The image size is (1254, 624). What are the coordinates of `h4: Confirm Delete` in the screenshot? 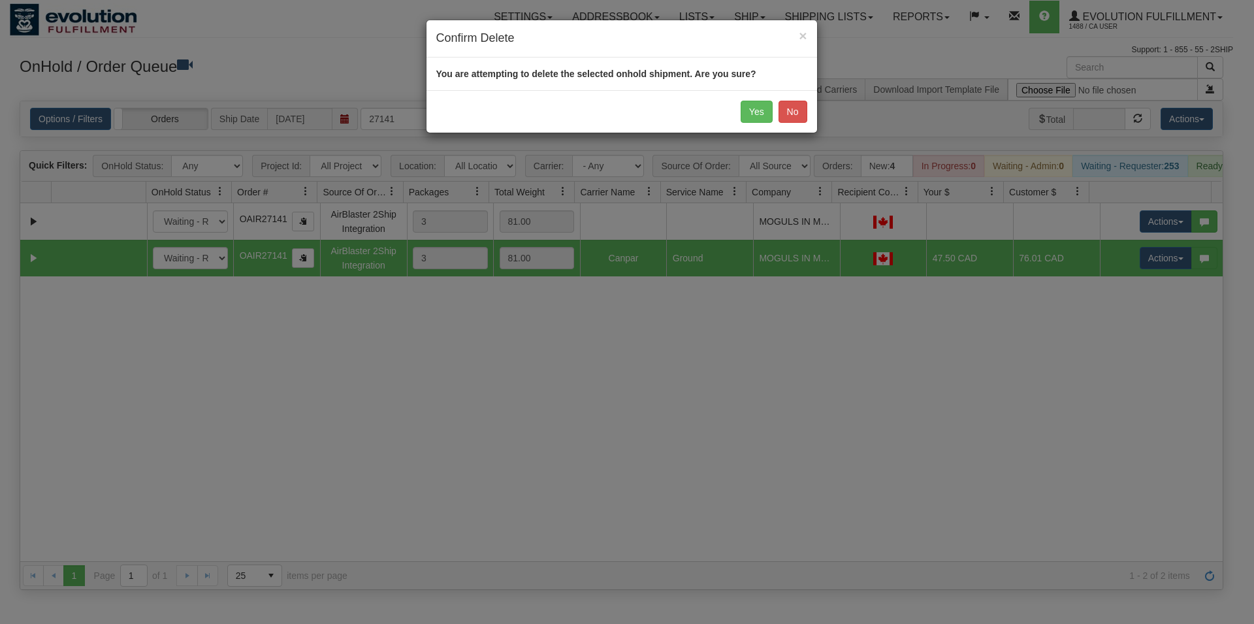 It's located at (622, 39).